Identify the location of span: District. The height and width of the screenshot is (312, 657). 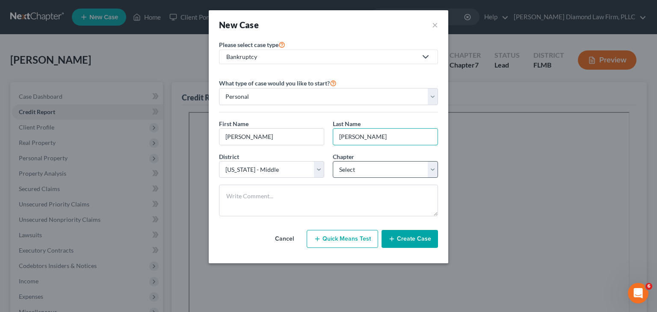
(229, 157).